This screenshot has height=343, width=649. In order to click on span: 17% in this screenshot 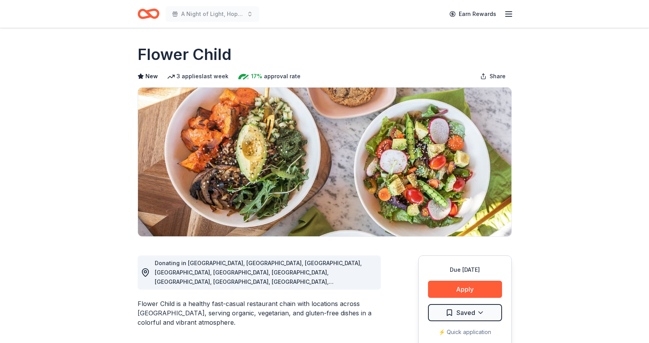, I will do `click(256, 76)`.